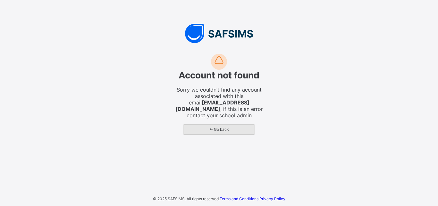 The width and height of the screenshot is (438, 206). What do you see at coordinates (219, 129) in the screenshot?
I see `span: ← Go back` at bounding box center [219, 129].